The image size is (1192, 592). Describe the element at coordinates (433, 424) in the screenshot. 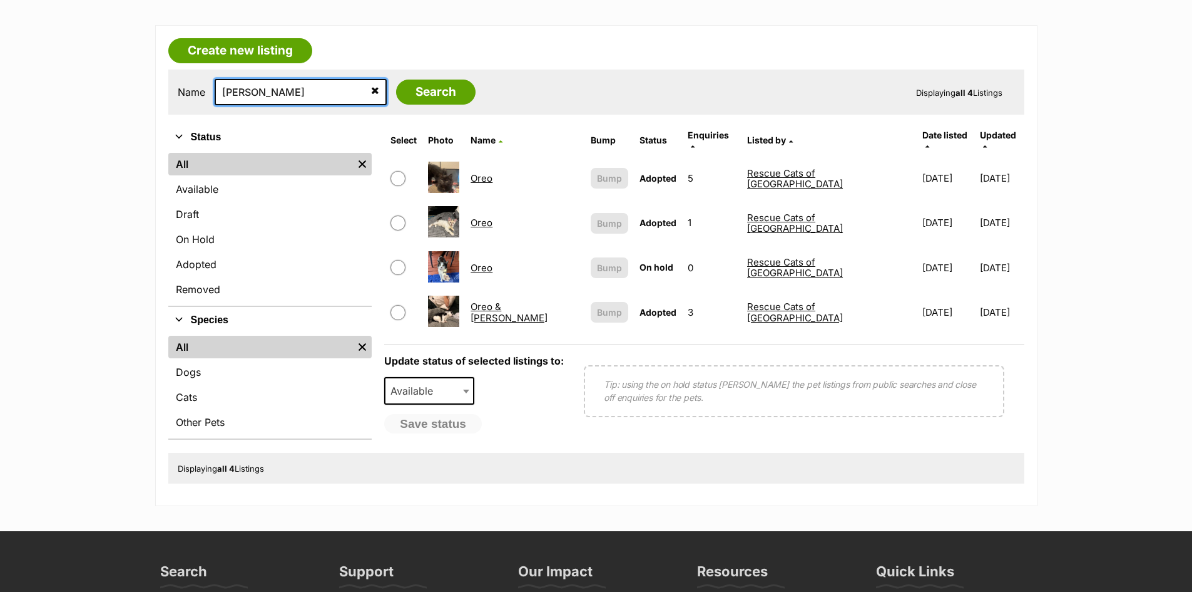

I see `button: Save status` at that location.